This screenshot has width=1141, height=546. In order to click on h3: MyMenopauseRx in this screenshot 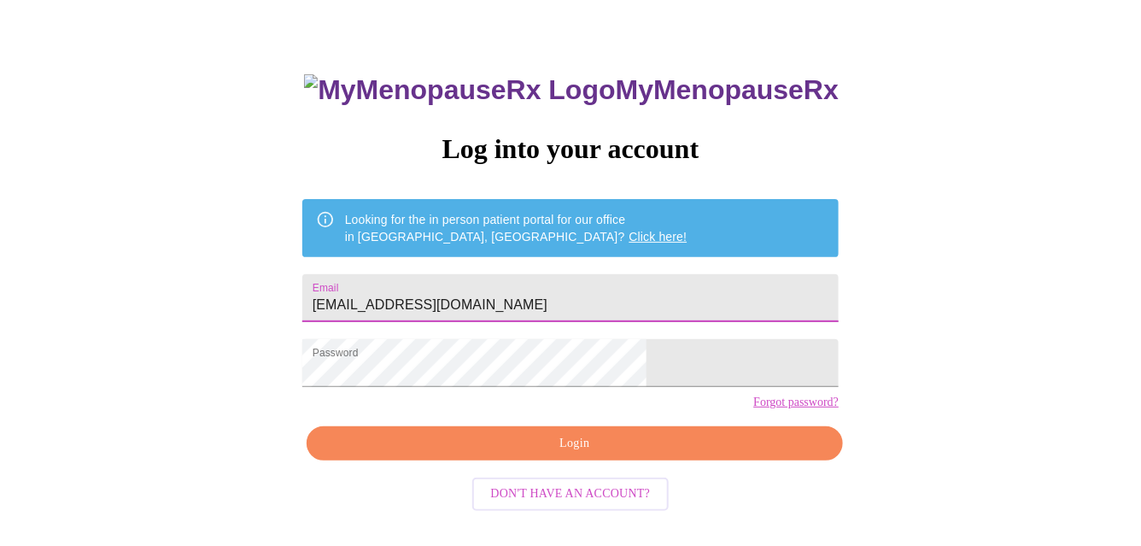, I will do `click(571, 90)`.